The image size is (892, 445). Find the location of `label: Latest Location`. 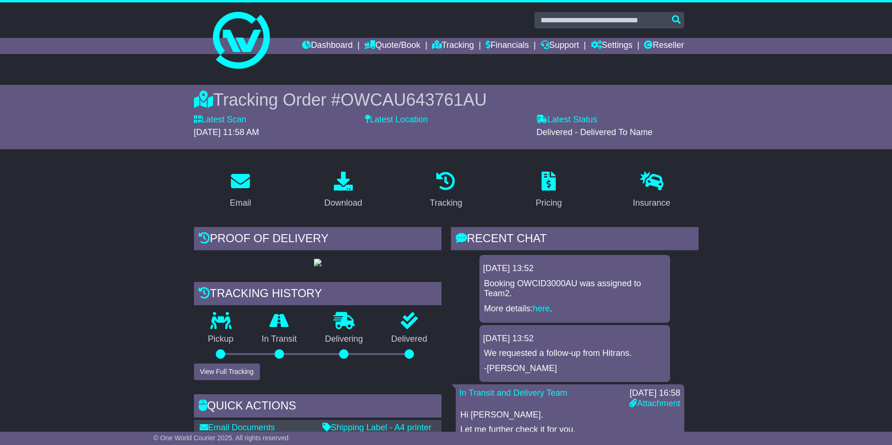

label: Latest Location is located at coordinates (396, 120).